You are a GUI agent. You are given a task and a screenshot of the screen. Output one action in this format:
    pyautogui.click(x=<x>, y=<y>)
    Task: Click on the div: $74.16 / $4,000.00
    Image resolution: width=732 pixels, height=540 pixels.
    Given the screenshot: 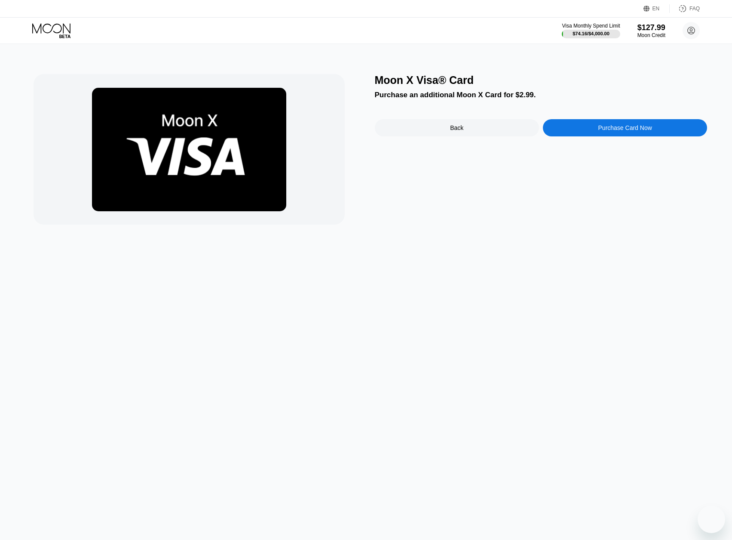 What is the action you would take?
    pyautogui.click(x=591, y=34)
    